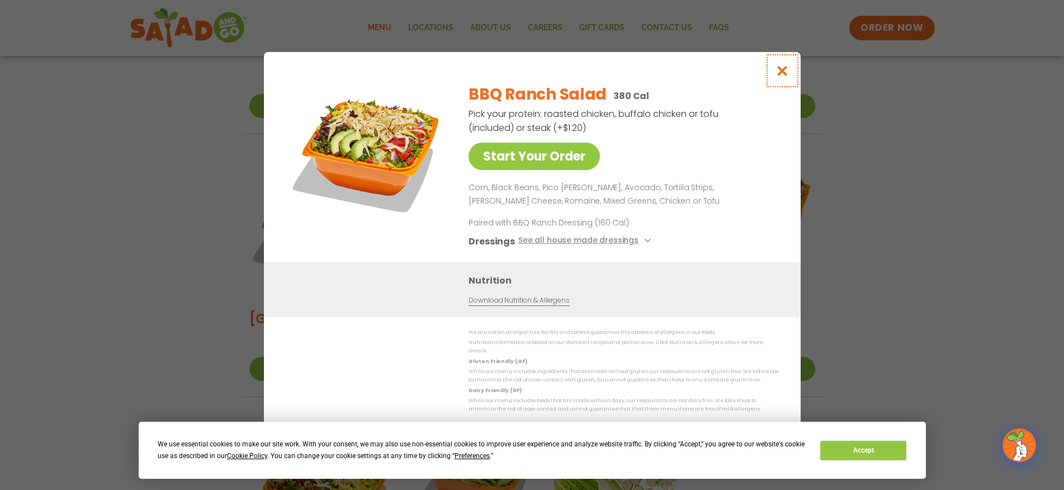 The width and height of the screenshot is (1064, 490). What do you see at coordinates (631, 96) in the screenshot?
I see `p: 380 Cal` at bounding box center [631, 96].